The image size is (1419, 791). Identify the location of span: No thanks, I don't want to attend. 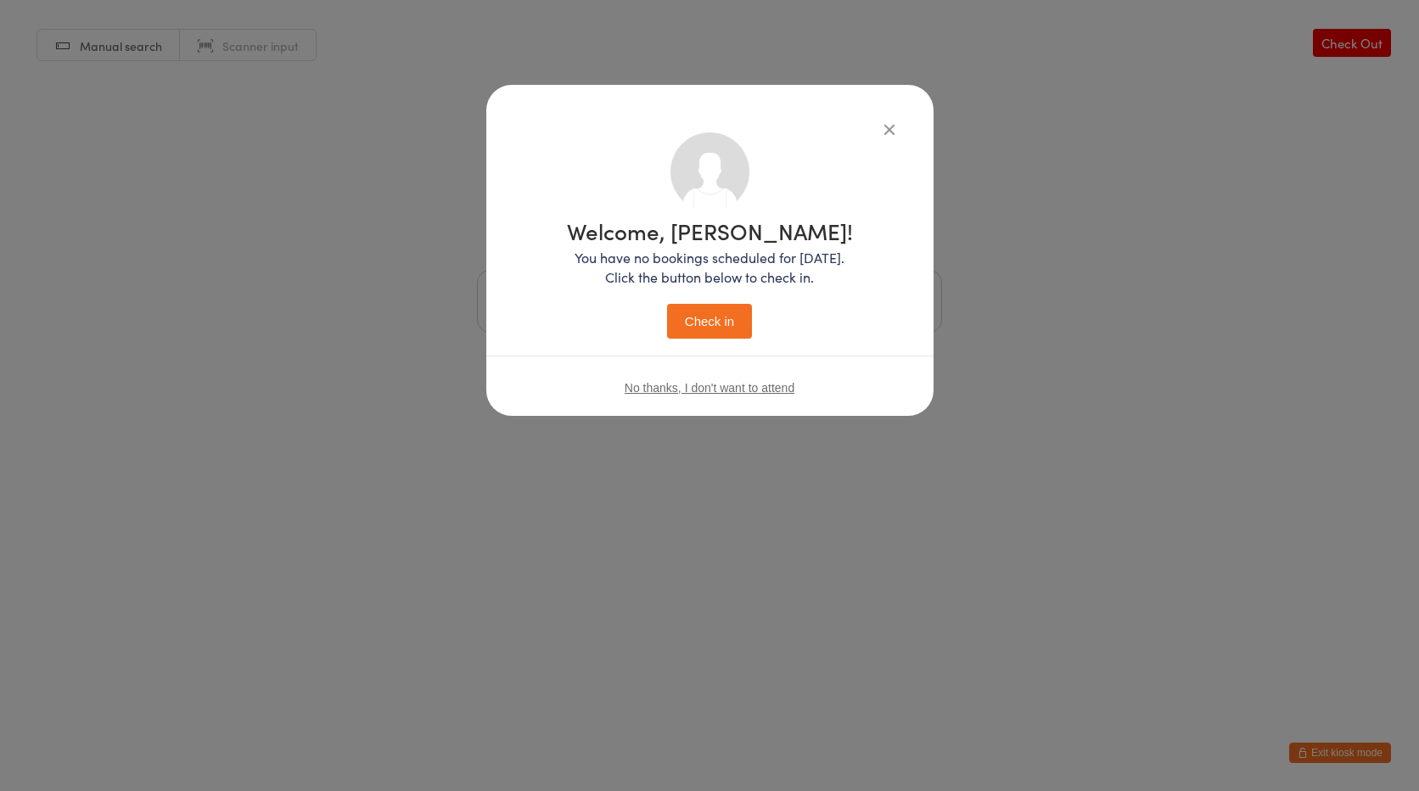
(709, 388).